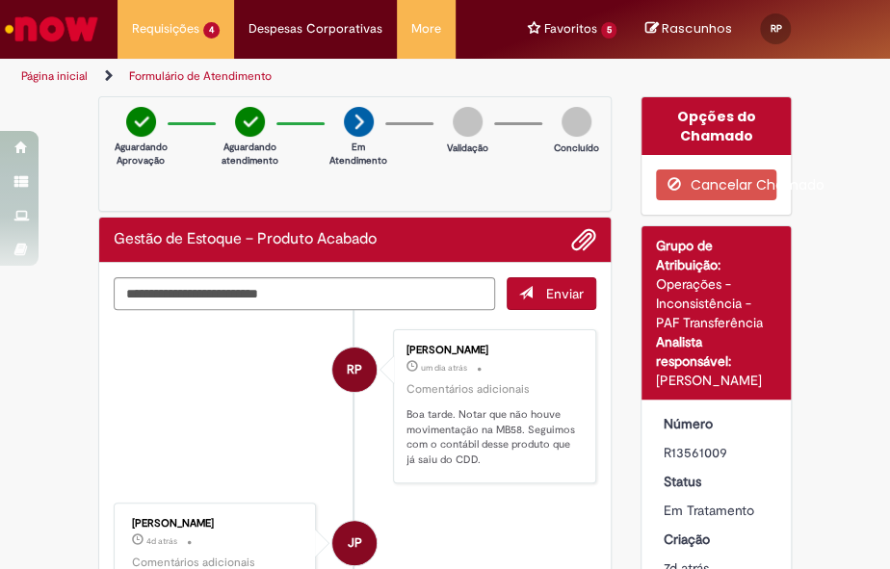 This screenshot has height=569, width=890. I want to click on span: Enviar, so click(565, 294).